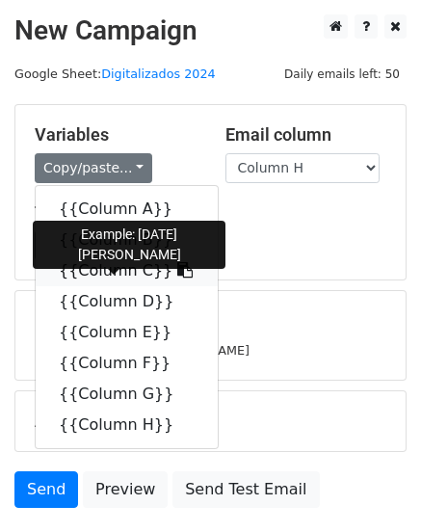  Describe the element at coordinates (307, 135) in the screenshot. I see `h5: Email column` at that location.